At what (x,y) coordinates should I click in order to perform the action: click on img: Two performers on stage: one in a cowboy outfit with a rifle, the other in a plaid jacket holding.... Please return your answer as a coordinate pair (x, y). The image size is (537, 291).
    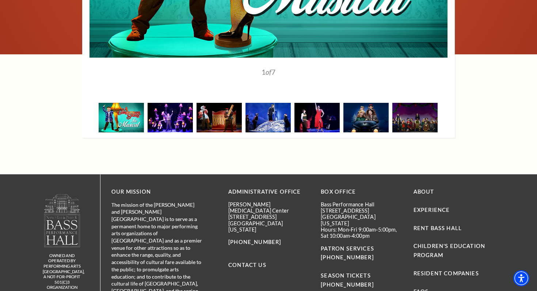
    Looking at the image, I should click on (219, 118).